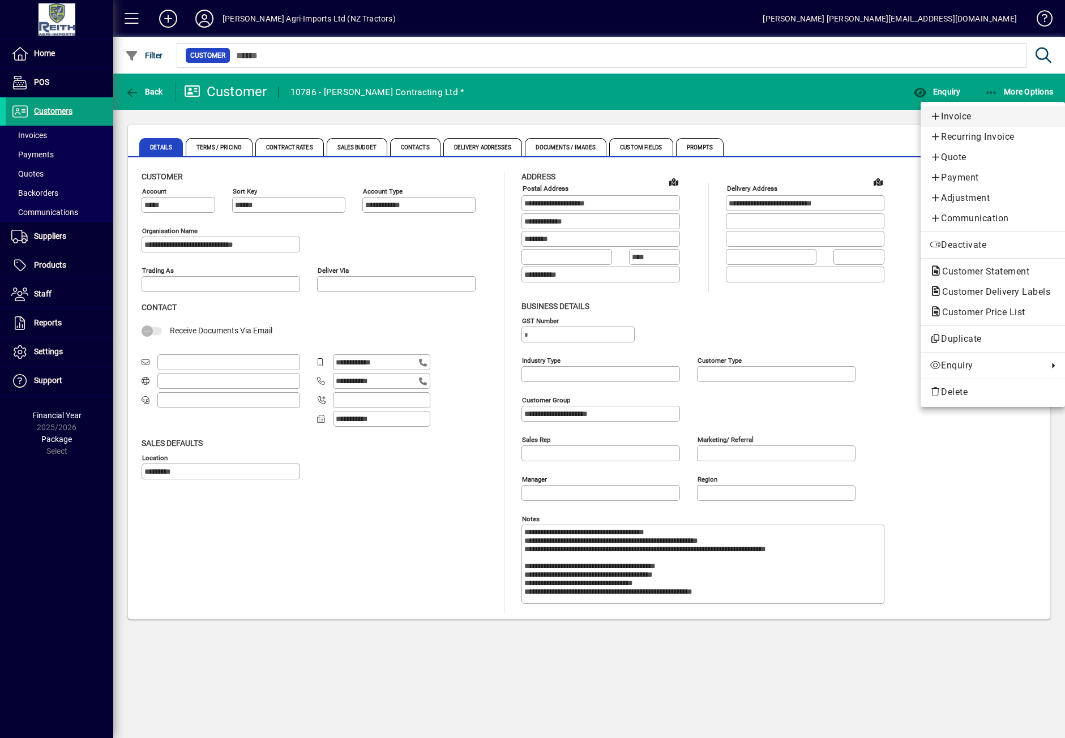 This screenshot has width=1065, height=738. I want to click on span: Adjustment, so click(993, 198).